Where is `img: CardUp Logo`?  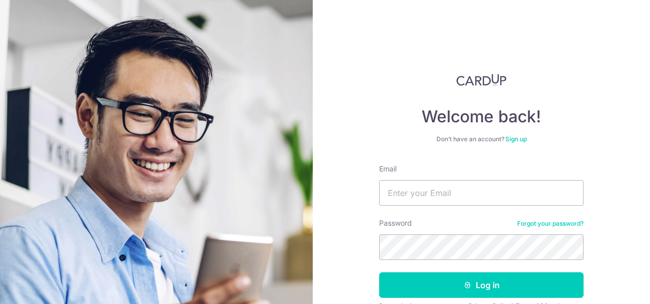
img: CardUp Logo is located at coordinates (481, 80).